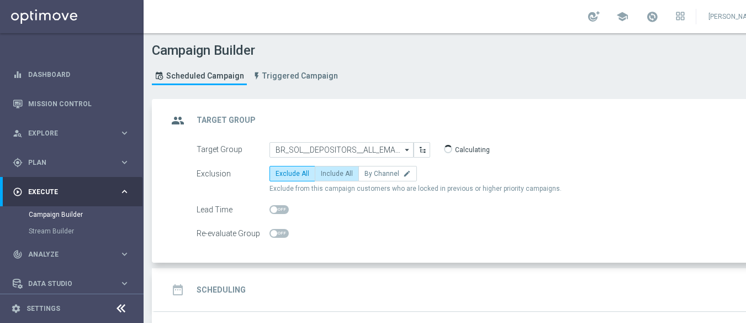 Image resolution: width=746 pixels, height=323 pixels. I want to click on div: equalizer Dashboard, so click(71, 75).